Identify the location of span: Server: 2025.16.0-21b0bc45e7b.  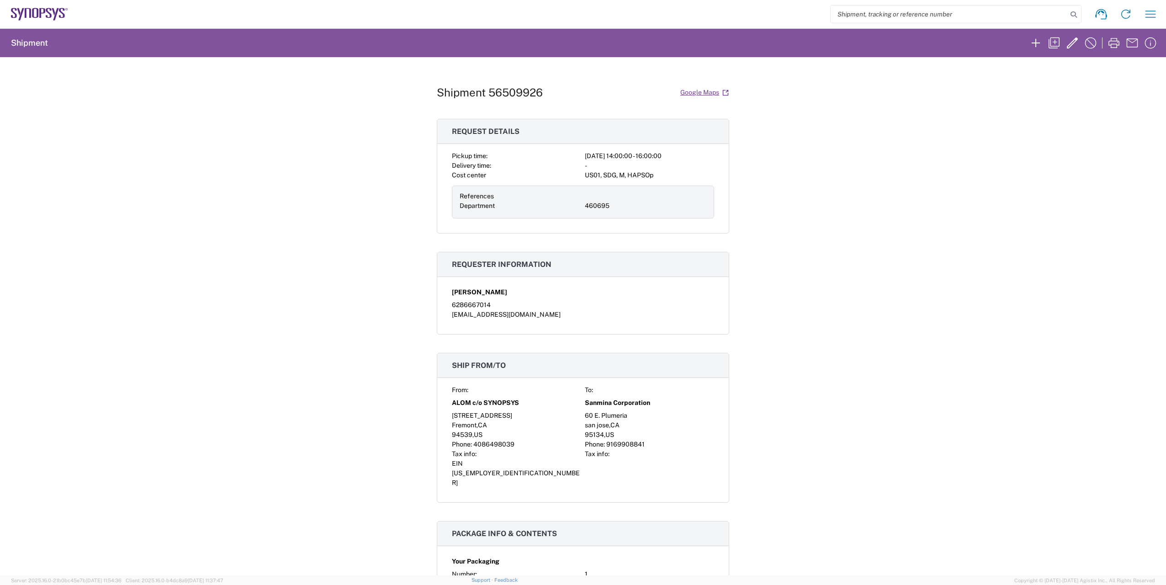
(66, 580).